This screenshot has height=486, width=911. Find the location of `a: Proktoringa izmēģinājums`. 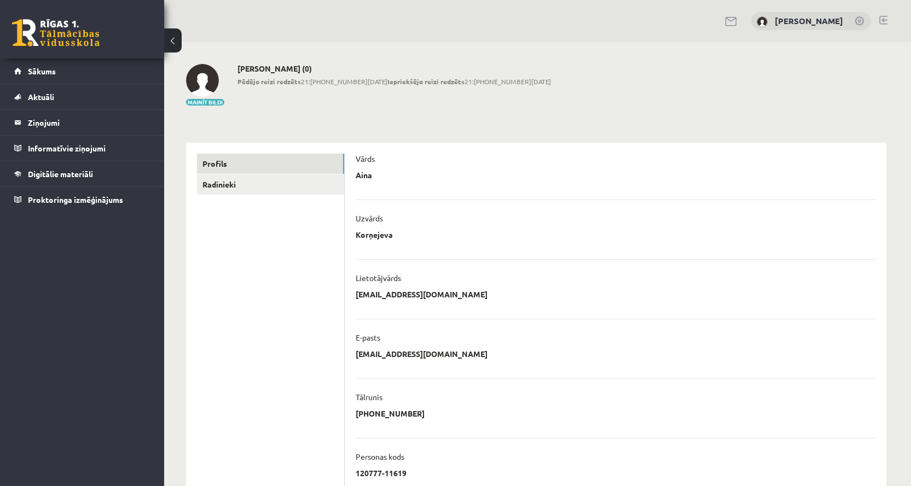

a: Proktoringa izmēģinājums is located at coordinates (82, 200).